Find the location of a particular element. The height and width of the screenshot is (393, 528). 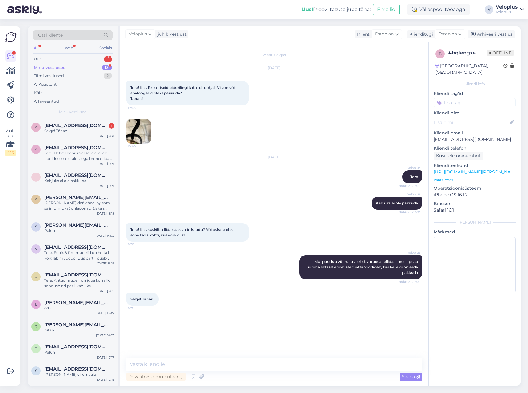

span: 9:30 is located at coordinates (139, 244).